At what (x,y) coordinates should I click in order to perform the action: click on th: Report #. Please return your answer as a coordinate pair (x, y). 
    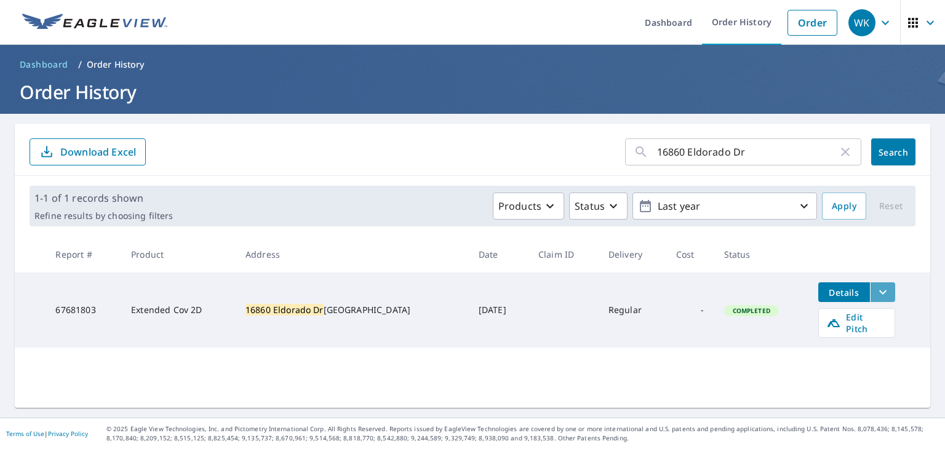
    Looking at the image, I should click on (83, 254).